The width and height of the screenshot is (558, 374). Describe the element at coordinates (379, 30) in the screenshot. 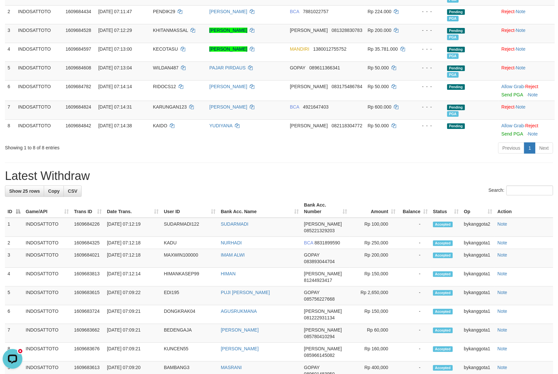

I see `span: Rp 200.000` at that location.